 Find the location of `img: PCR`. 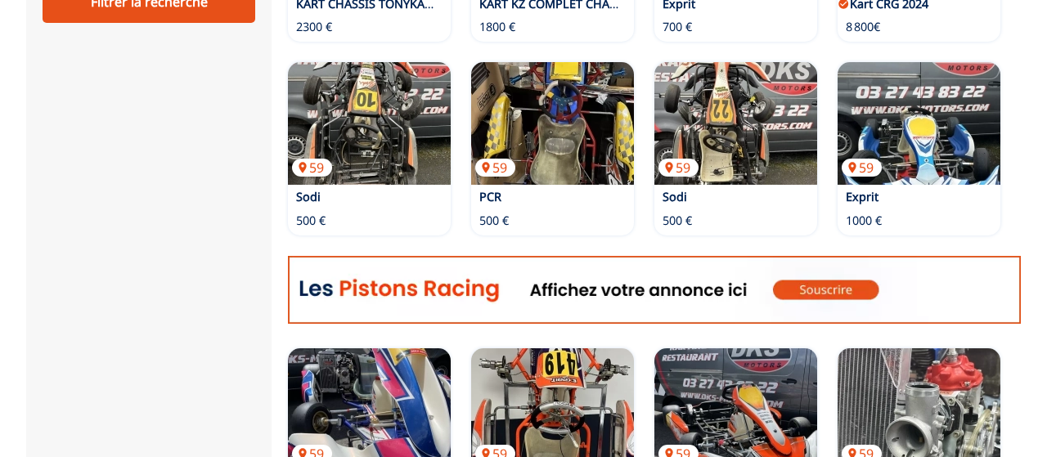

img: PCR is located at coordinates (552, 124).